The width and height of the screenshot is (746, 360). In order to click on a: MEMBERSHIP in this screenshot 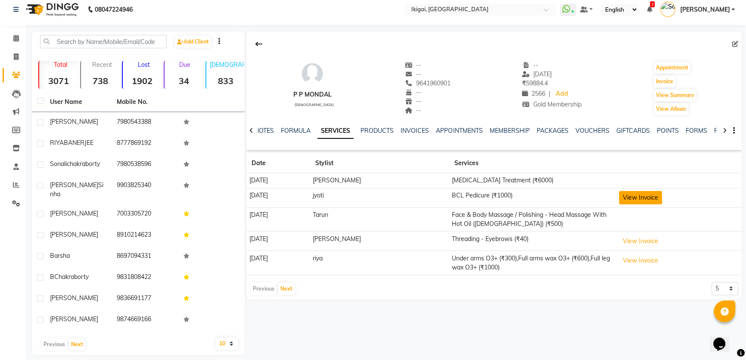, I will do `click(509, 130)`.